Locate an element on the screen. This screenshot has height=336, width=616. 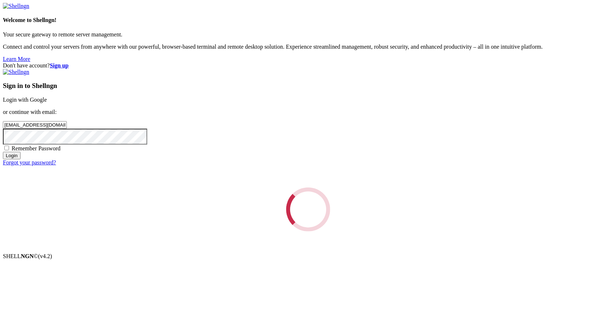
p: Connect and control your servers from anywhere with our powerful, browser-based terminal and remo... is located at coordinates (308, 47).